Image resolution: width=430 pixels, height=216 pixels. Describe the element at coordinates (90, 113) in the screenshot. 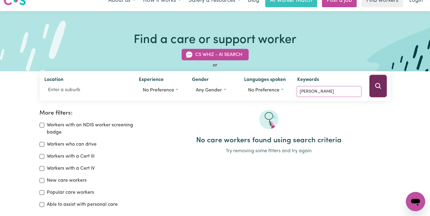

I see `h2: More filters:` at that location.